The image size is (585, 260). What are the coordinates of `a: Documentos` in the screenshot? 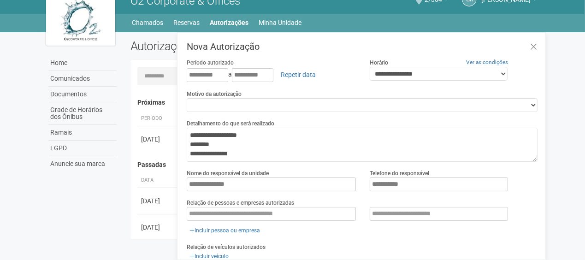 It's located at (83, 95).